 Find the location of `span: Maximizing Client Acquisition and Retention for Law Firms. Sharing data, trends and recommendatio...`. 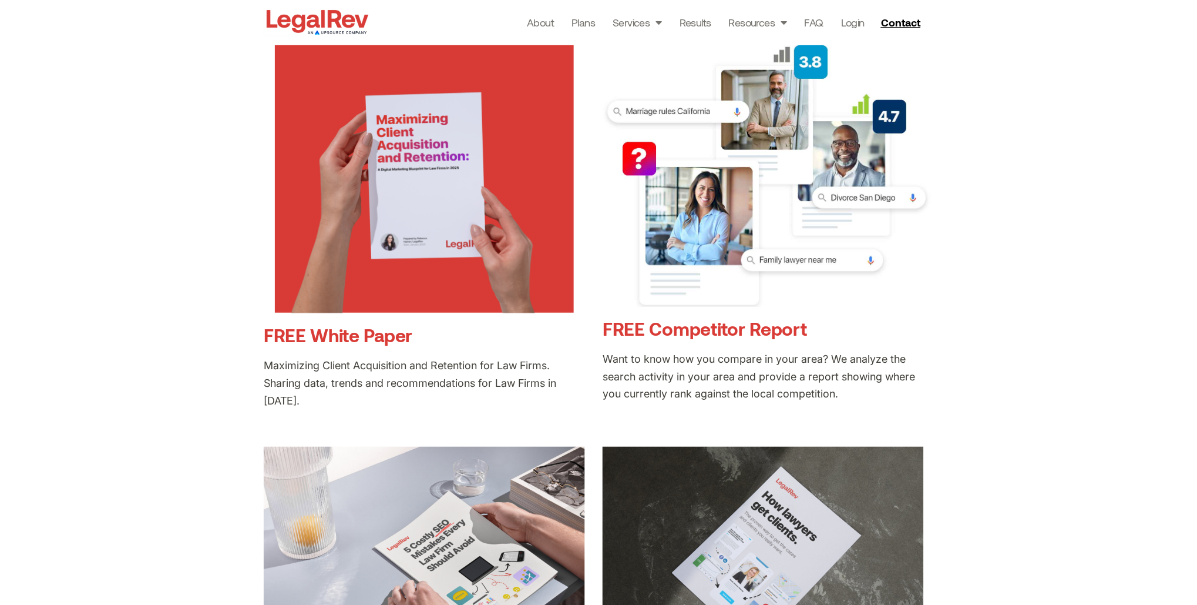

span: Maximizing Client Acquisition and Retention for Law Firms. Sharing data, trends and recommendatio... is located at coordinates (410, 382).